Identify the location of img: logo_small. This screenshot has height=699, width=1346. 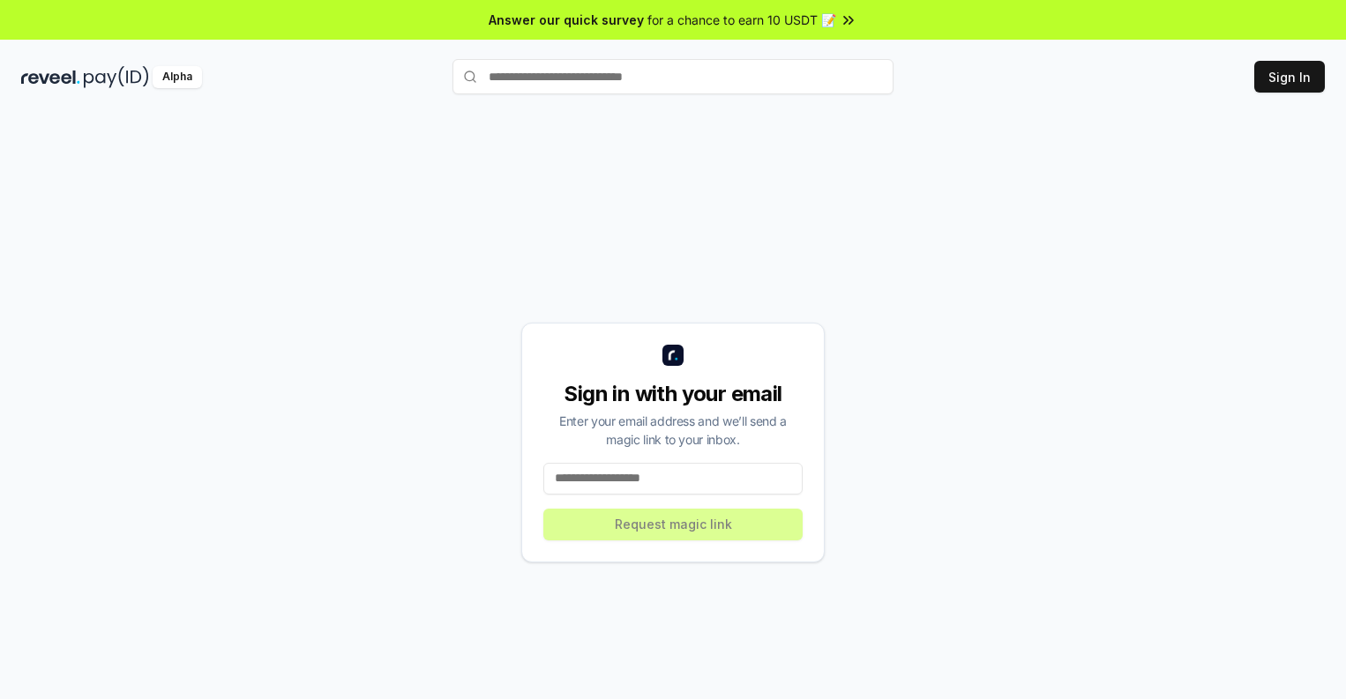
(673, 355).